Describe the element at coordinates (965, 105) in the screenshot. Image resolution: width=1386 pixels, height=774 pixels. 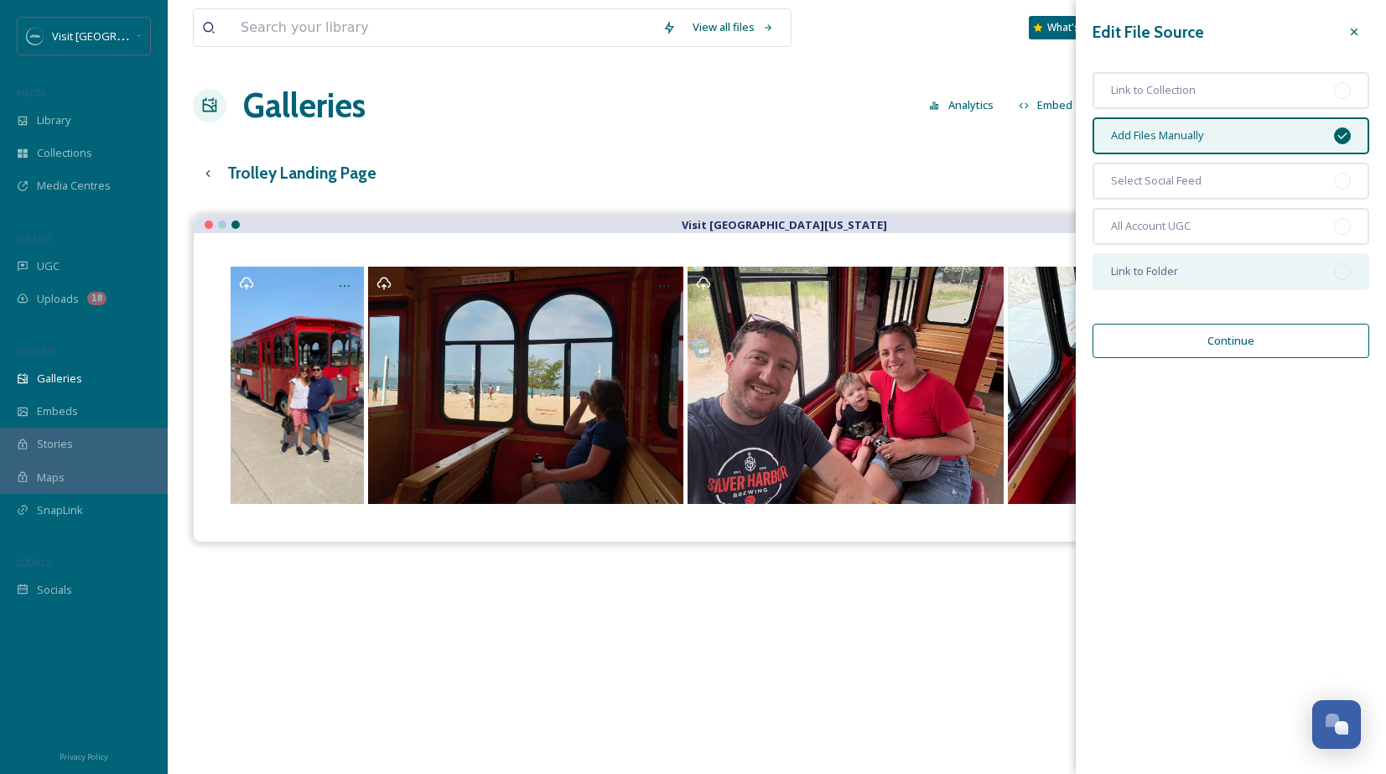
I see `a: Analytics` at that location.